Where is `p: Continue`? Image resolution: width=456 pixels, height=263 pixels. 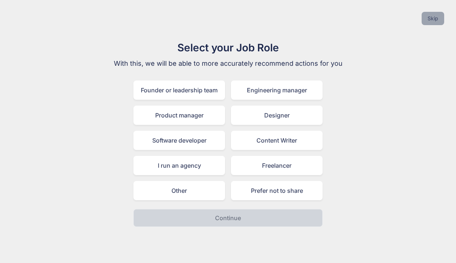 p: Continue is located at coordinates (228, 218).